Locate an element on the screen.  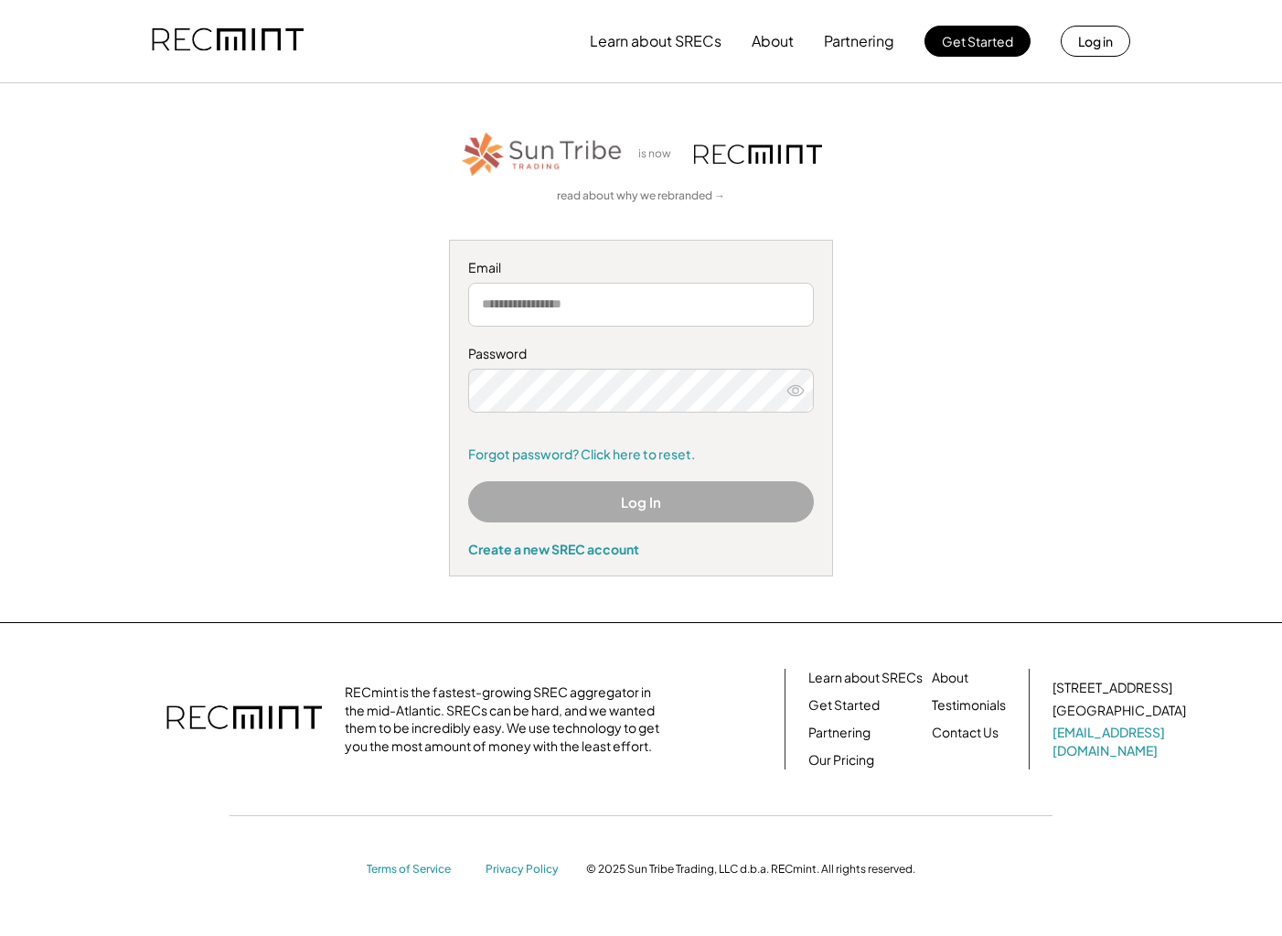
button: Learn about SRECs is located at coordinates (656, 41).